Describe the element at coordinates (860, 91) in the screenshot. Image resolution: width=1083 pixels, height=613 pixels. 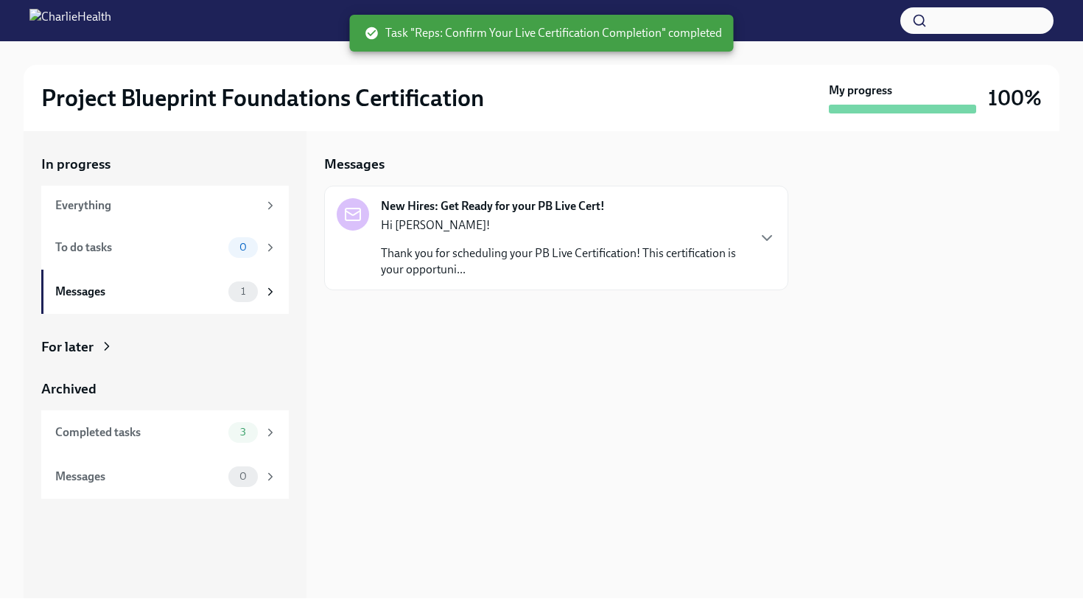
I see `strong: My progress` at that location.